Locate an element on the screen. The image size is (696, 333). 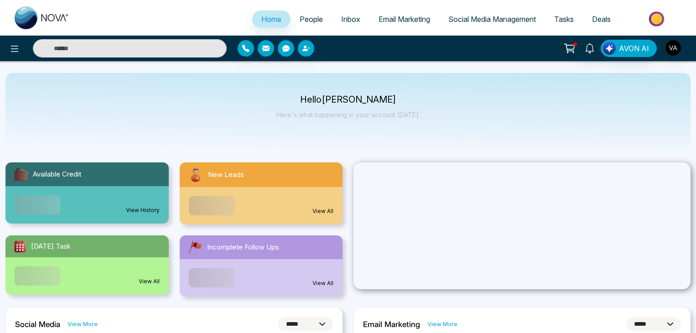
span: Deals is located at coordinates (601, 19).